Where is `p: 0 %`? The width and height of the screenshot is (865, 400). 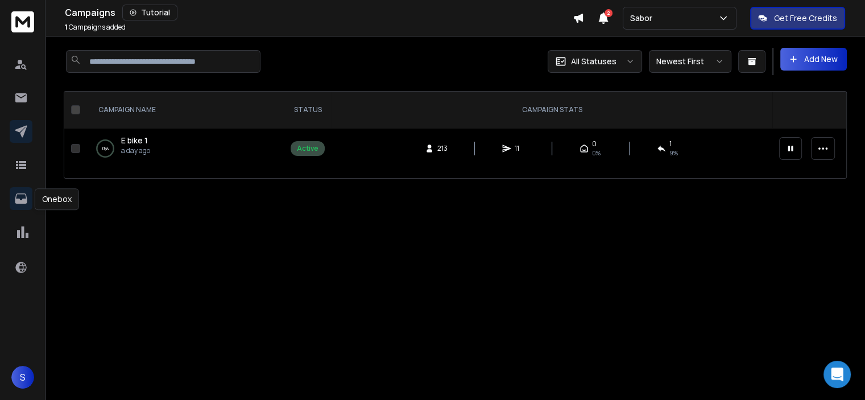
p: 0 % is located at coordinates (105, 148).